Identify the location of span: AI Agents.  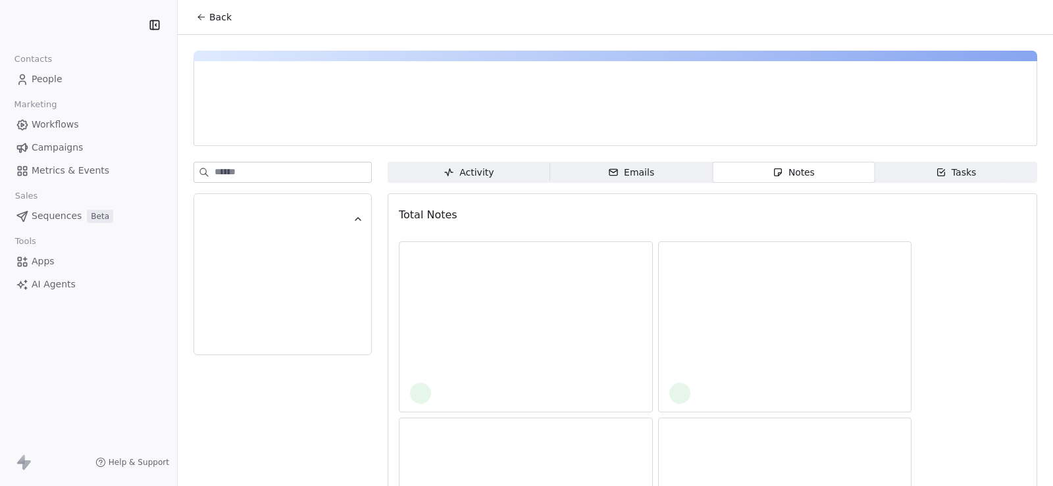
(53, 284).